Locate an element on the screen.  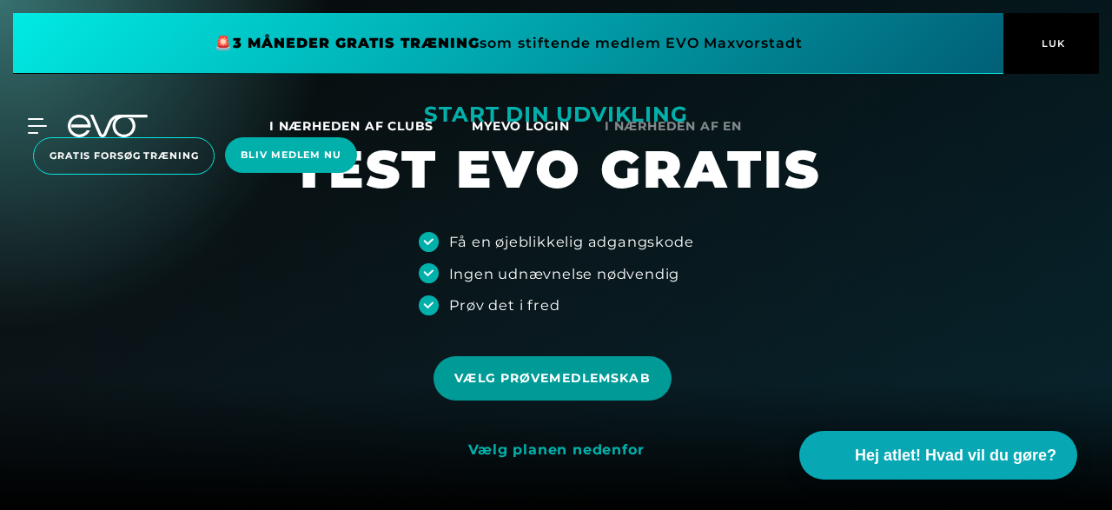
div: Prøv det i fred is located at coordinates (505, 305).